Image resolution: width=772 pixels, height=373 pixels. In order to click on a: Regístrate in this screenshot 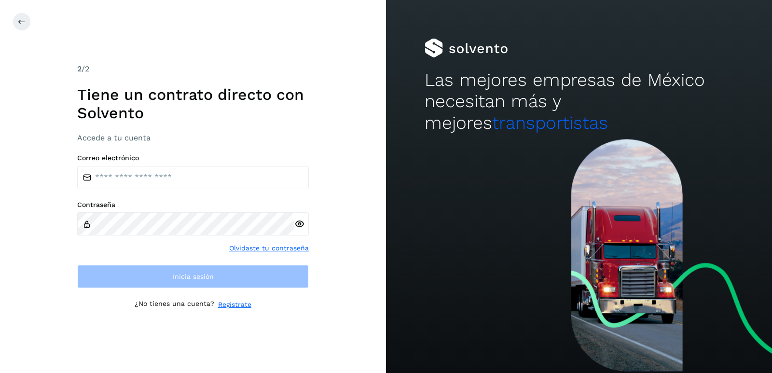, I will do `click(235, 305)`.